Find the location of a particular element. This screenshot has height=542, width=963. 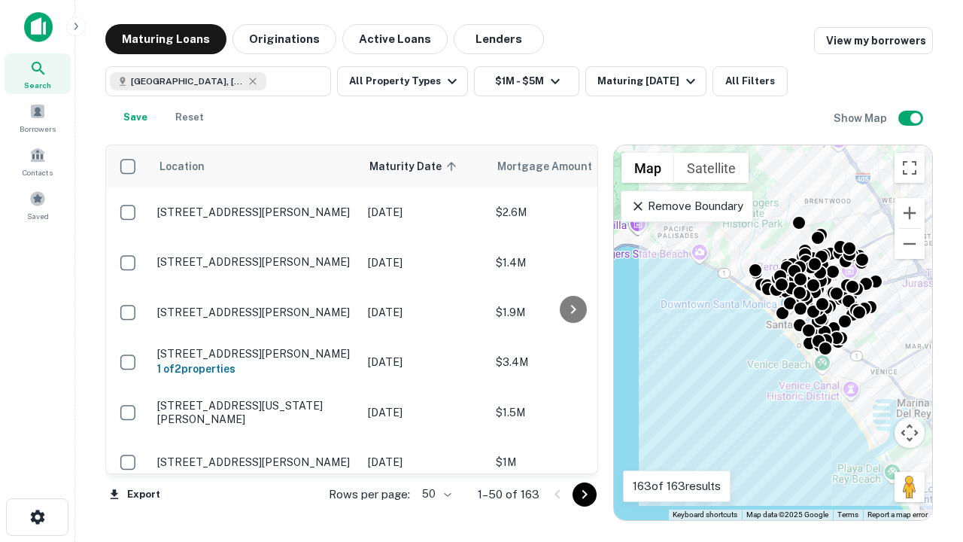

span: Borrowers is located at coordinates (38, 129).